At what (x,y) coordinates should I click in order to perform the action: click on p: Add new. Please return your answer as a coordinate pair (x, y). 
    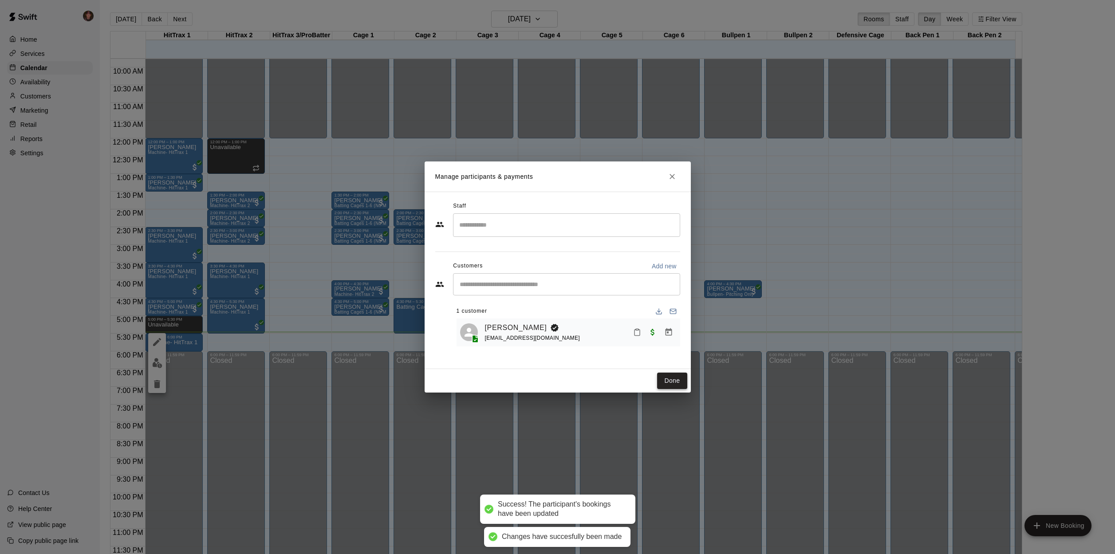
    Looking at the image, I should click on (664, 266).